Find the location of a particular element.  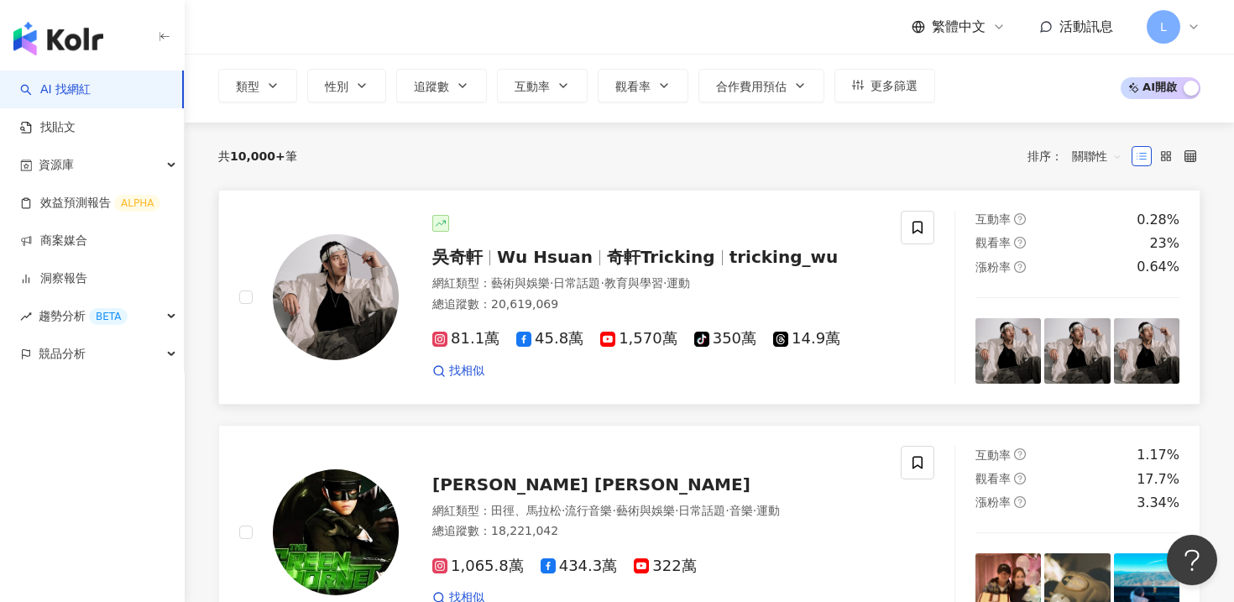

button: 類型 is located at coordinates (258, 86).